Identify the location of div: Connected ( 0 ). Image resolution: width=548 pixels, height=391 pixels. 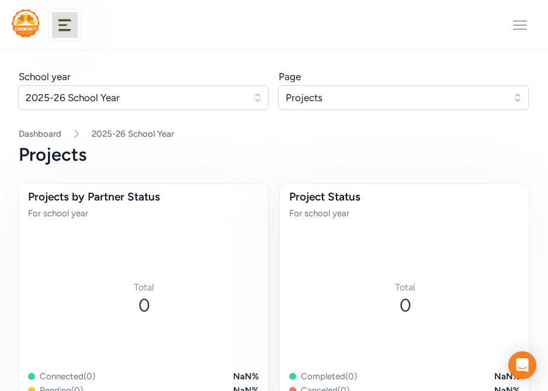
(67, 376).